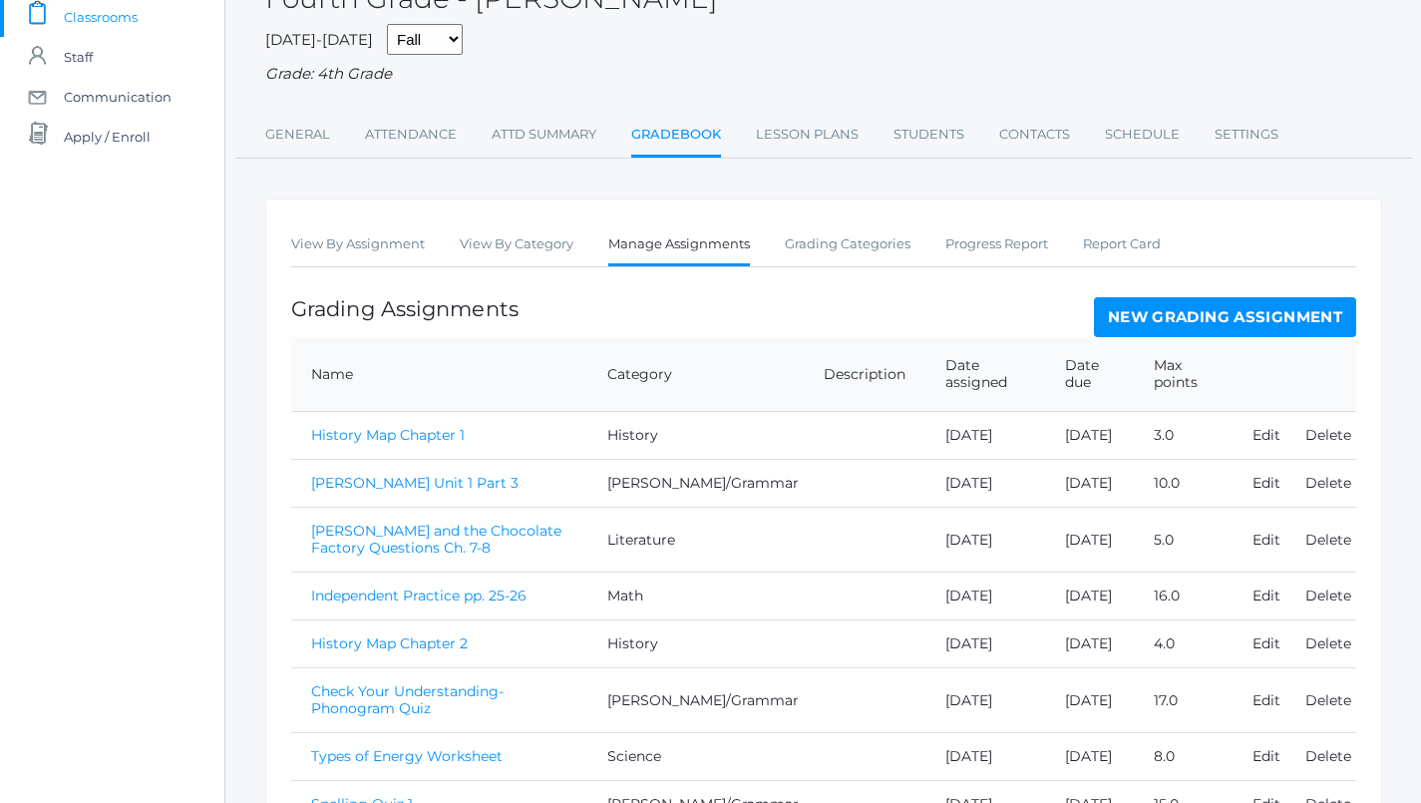 The width and height of the screenshot is (1421, 803). What do you see at coordinates (1225, 317) in the screenshot?
I see `a: New Grading Assignment` at bounding box center [1225, 317].